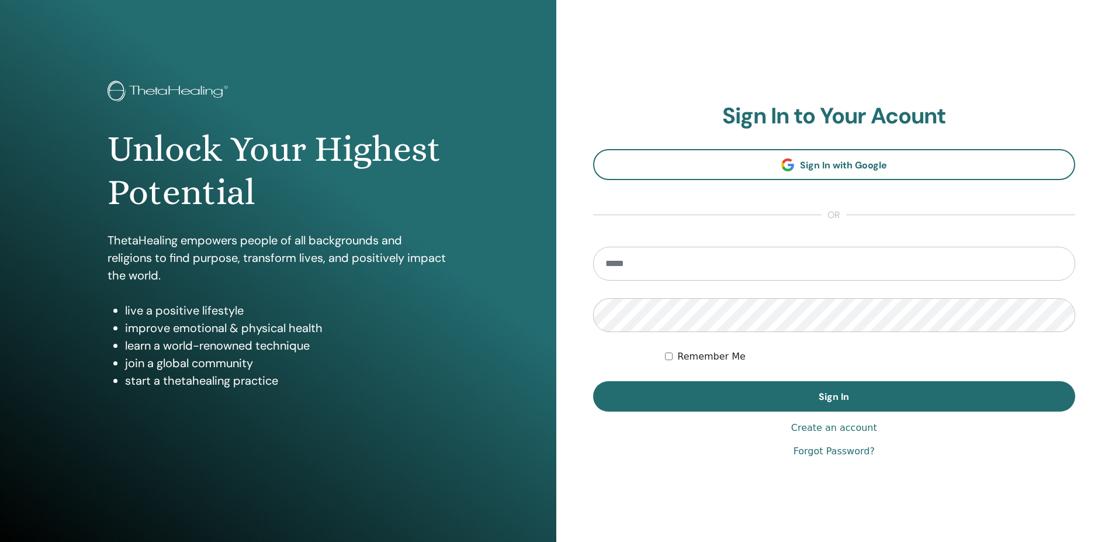 This screenshot has width=1112, height=542. I want to click on li: join a global community, so click(287, 363).